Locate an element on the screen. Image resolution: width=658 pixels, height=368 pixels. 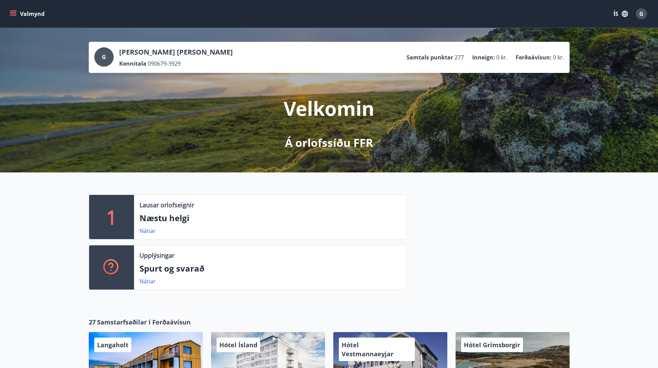
p: Á orlofssíðu FFR is located at coordinates (329, 143).